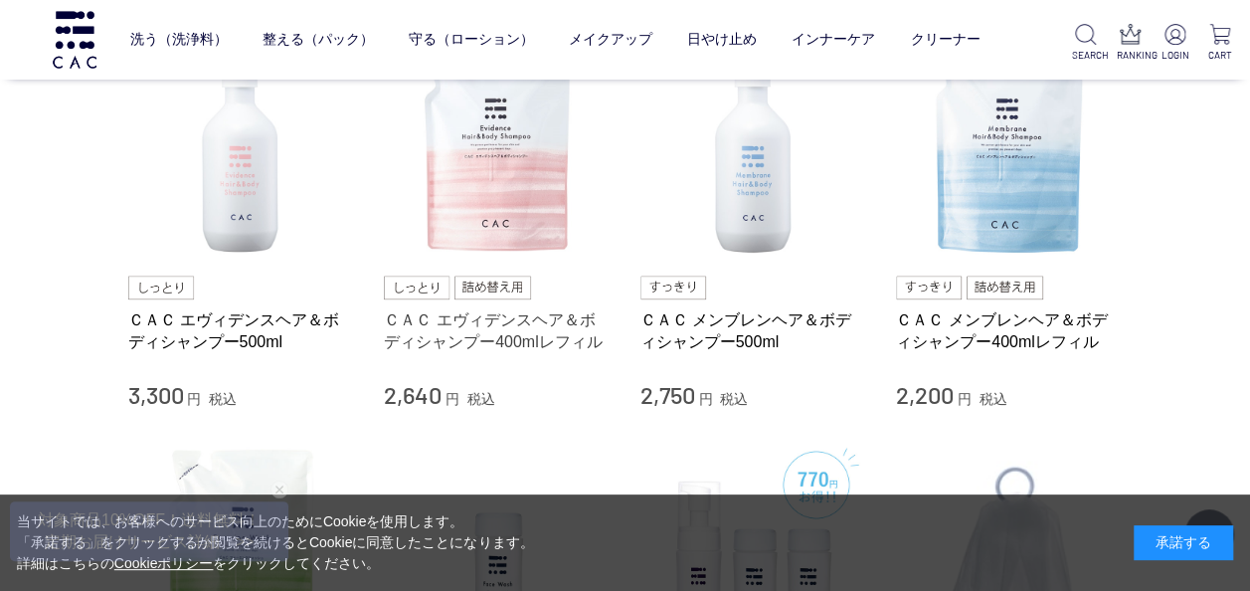 This screenshot has height=591, width=1250. Describe the element at coordinates (833, 40) in the screenshot. I see `a: インナーケア` at that location.